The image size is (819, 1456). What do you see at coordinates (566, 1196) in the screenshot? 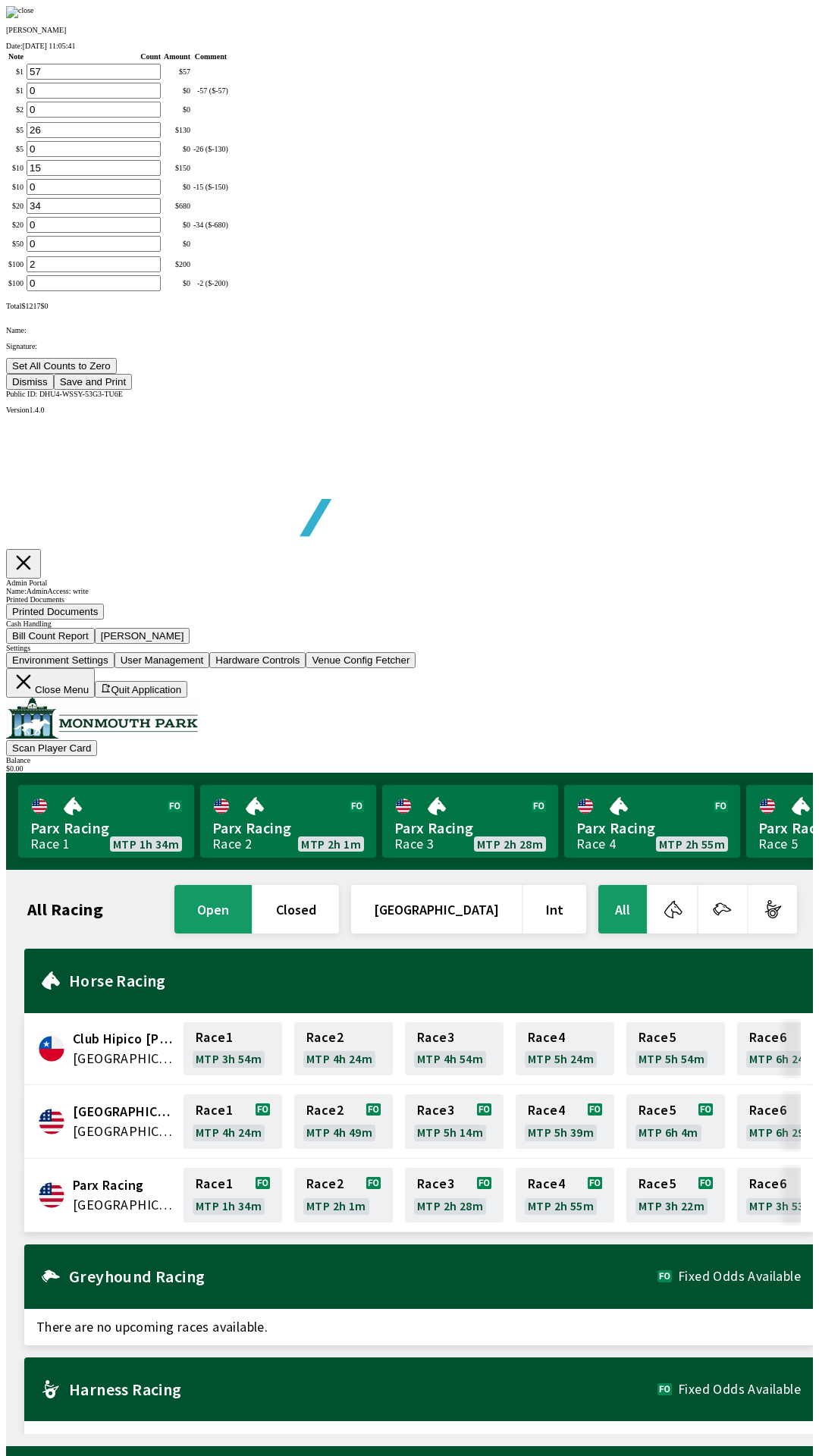
I see `a: Race4MTP 2h 55m` at bounding box center [566, 1196].